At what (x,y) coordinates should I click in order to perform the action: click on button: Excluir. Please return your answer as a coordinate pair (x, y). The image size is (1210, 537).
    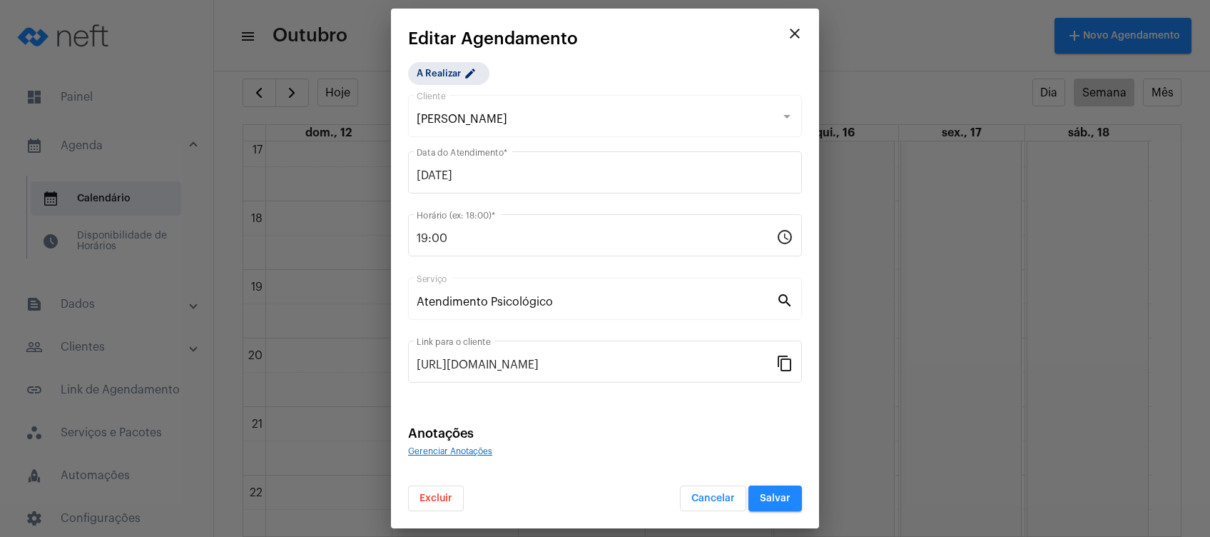
    Looking at the image, I should click on (436, 498).